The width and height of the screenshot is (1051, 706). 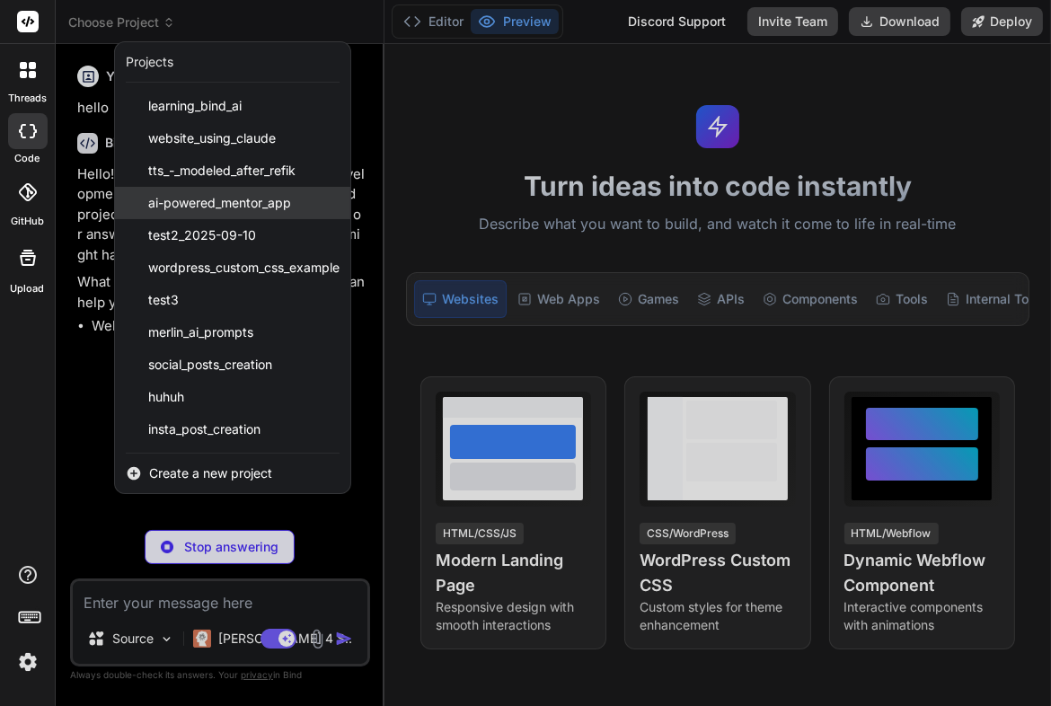 What do you see at coordinates (200, 332) in the screenshot?
I see `span: merlin_ai_prompts` at bounding box center [200, 332].